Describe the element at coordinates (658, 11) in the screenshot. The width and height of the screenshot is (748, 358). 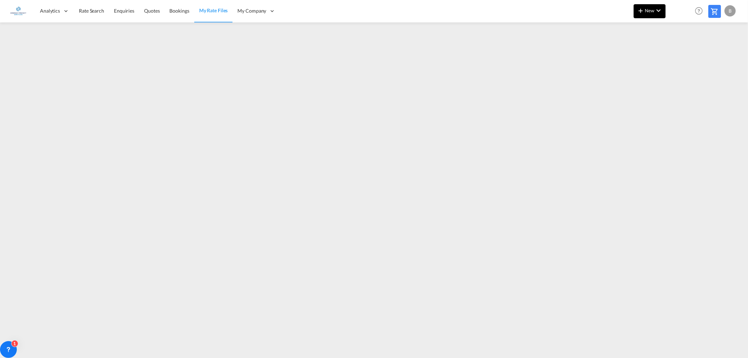
I see `md-icon: icon-chevron-down` at that location.